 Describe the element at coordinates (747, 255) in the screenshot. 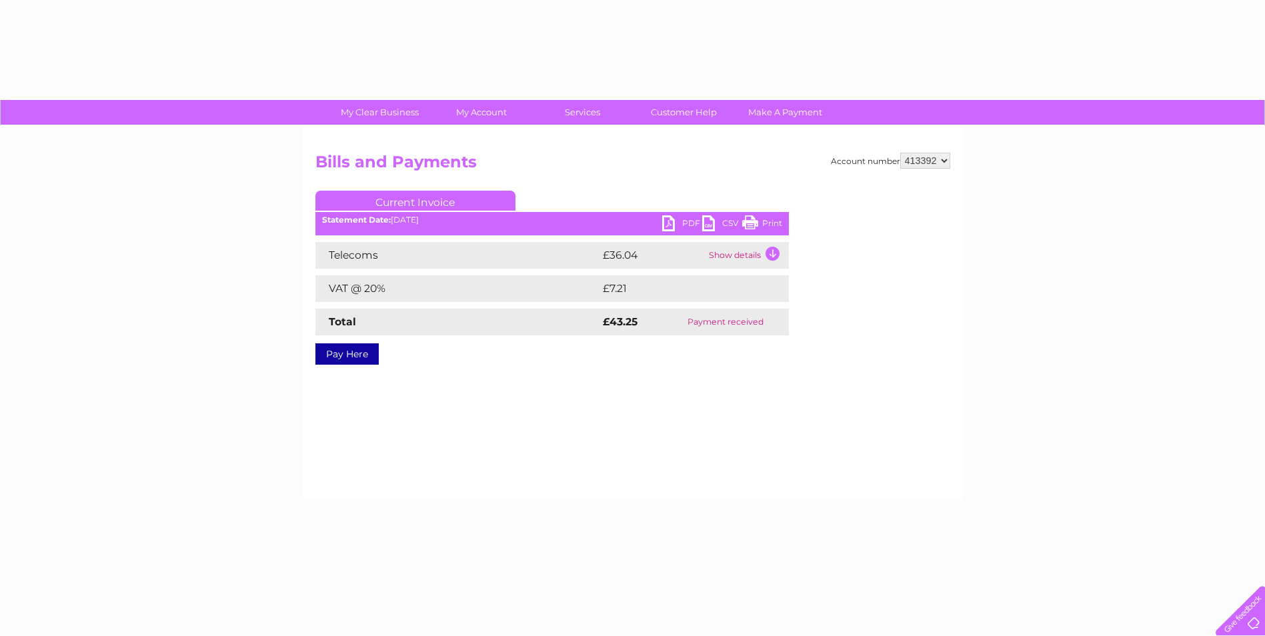

I see `td: Show details` at that location.